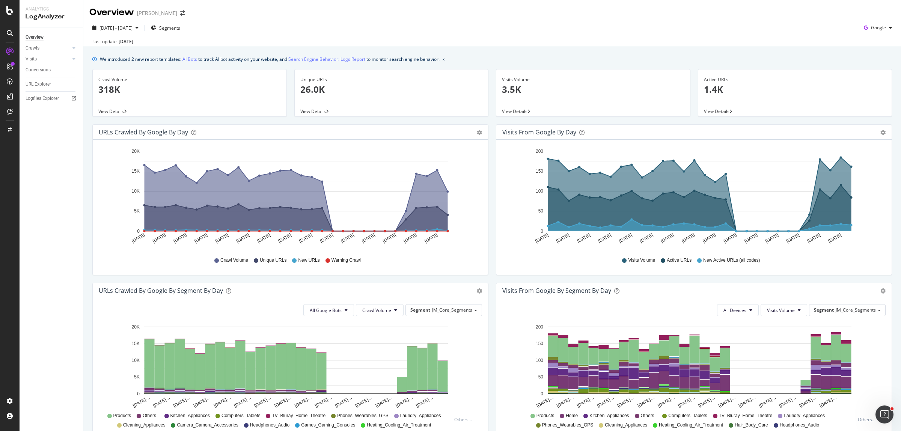 This screenshot has width=901, height=431. Describe the element at coordinates (190, 89) in the screenshot. I see `p: 318K` at that location.